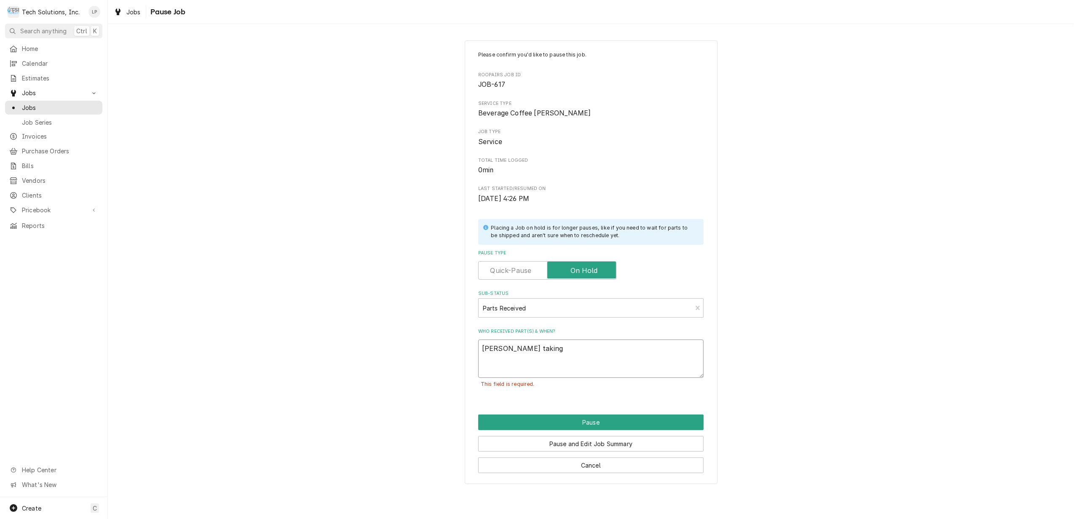  What do you see at coordinates (51, 12) in the screenshot?
I see `div: Tech Solutions, Inc.` at bounding box center [51, 12].